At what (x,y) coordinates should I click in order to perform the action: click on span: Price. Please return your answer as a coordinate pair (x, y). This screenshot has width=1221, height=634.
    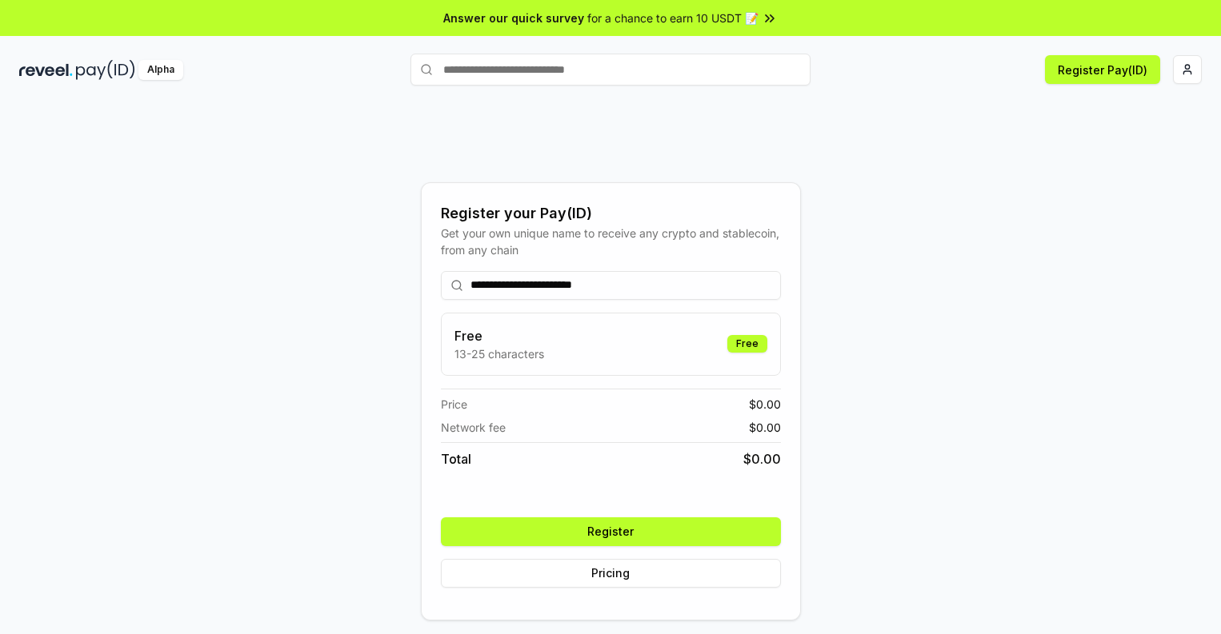
    Looking at the image, I should click on (454, 404).